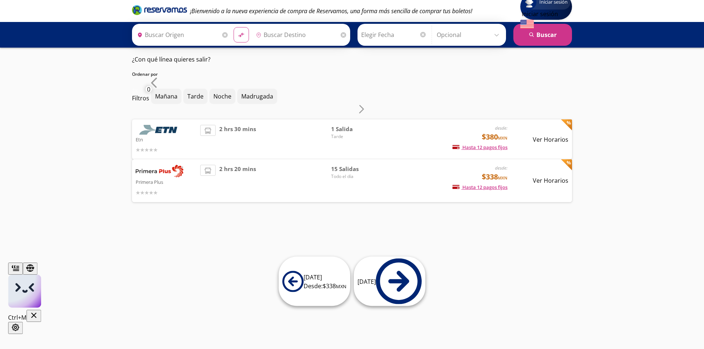 This screenshot has height=349, width=704. What do you see at coordinates (159, 10) in the screenshot?
I see `i: Brand Logo` at bounding box center [159, 10].